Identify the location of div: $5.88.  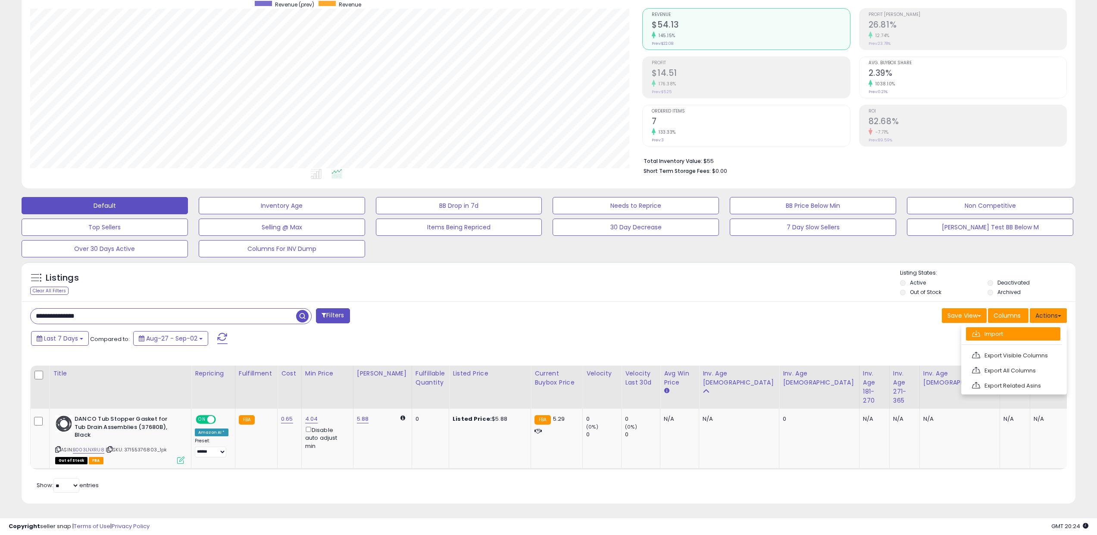
(488, 419).